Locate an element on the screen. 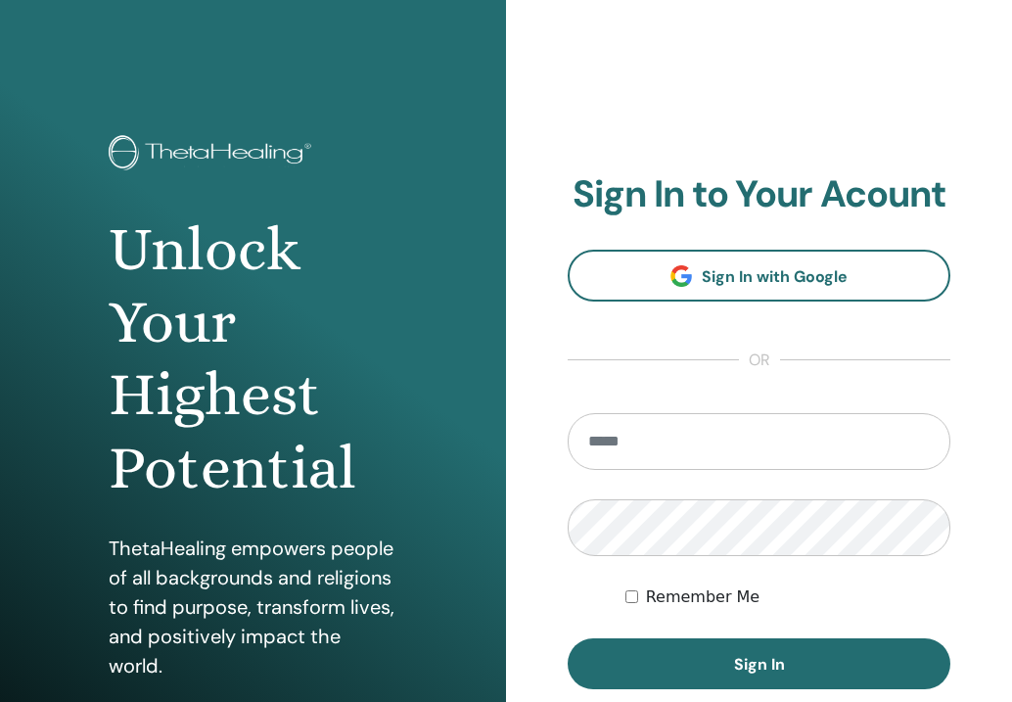 Image resolution: width=1012 pixels, height=702 pixels. h2: Sign In to Your Acount is located at coordinates (758, 195).